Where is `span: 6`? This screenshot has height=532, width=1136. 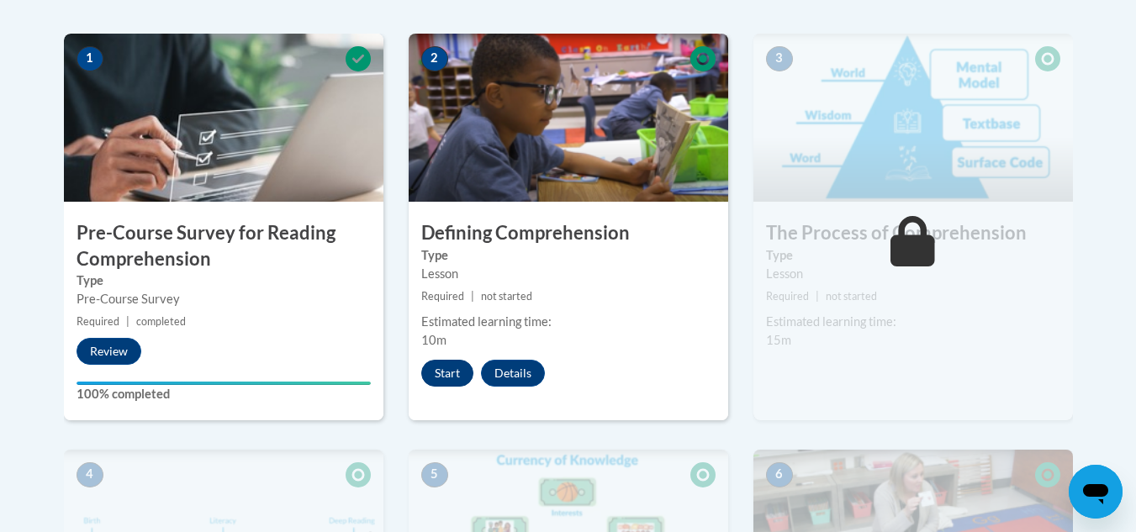 span: 6 is located at coordinates (779, 475).